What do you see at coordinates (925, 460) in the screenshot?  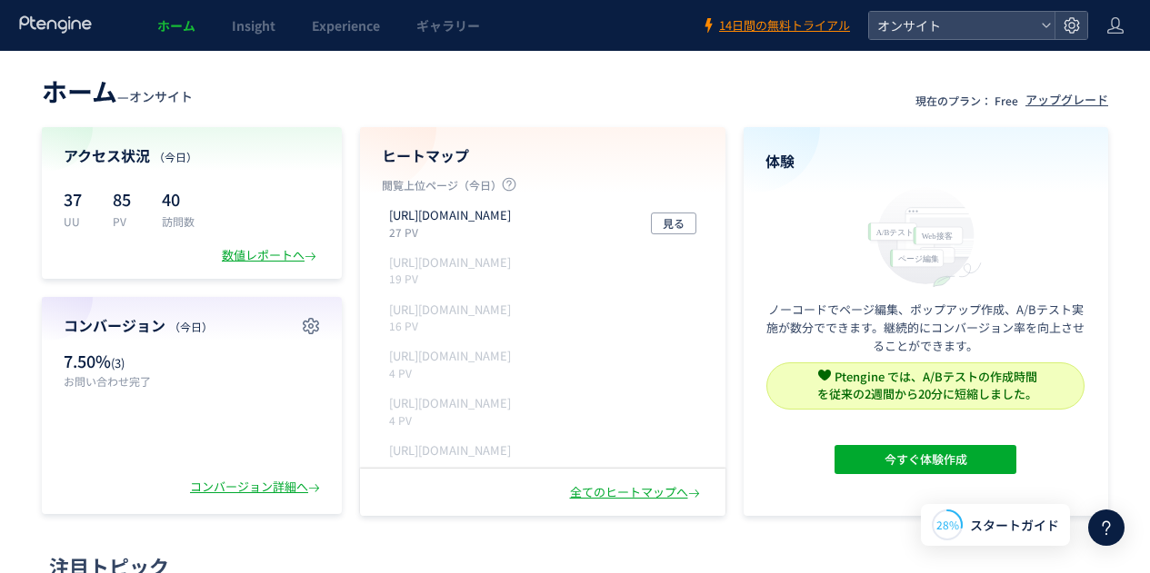 I see `span: 今すぐ体験作成` at bounding box center [925, 460].